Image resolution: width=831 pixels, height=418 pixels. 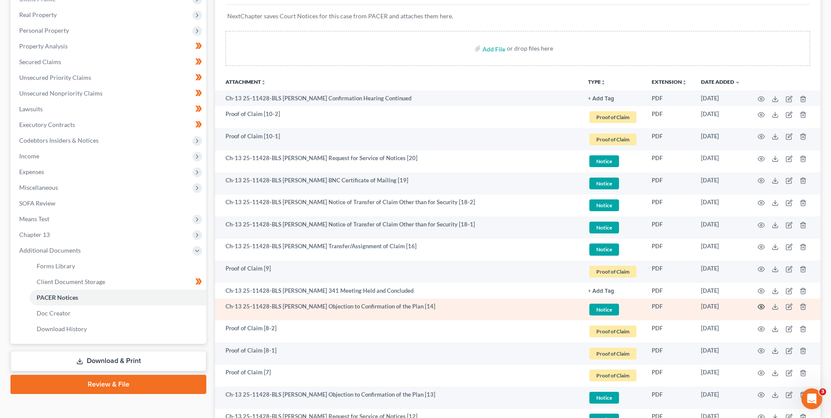 I want to click on a: Executory Contracts, so click(x=109, y=125).